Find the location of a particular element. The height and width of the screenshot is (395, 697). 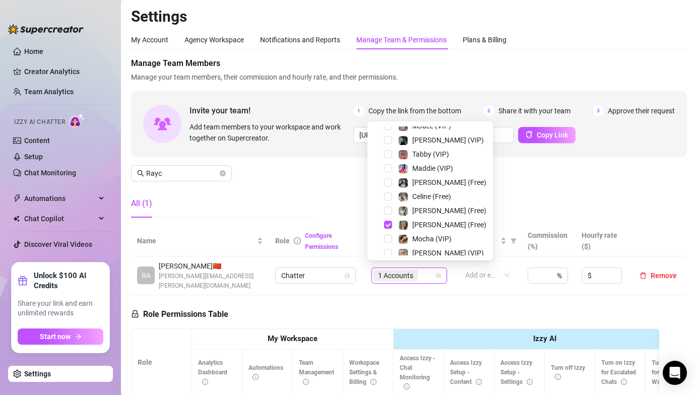

h2: Settings is located at coordinates (409, 17).